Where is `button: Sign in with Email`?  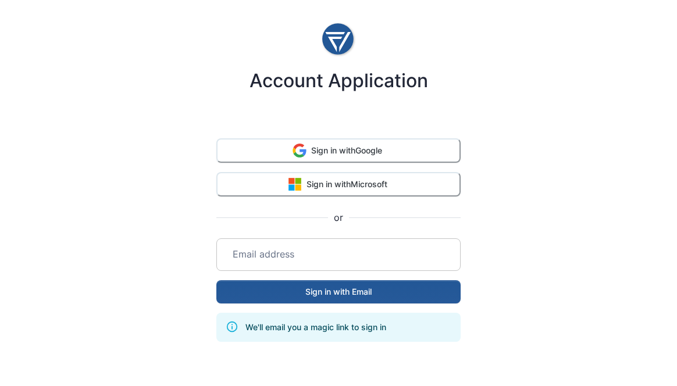
button: Sign in with Email is located at coordinates (338, 292).